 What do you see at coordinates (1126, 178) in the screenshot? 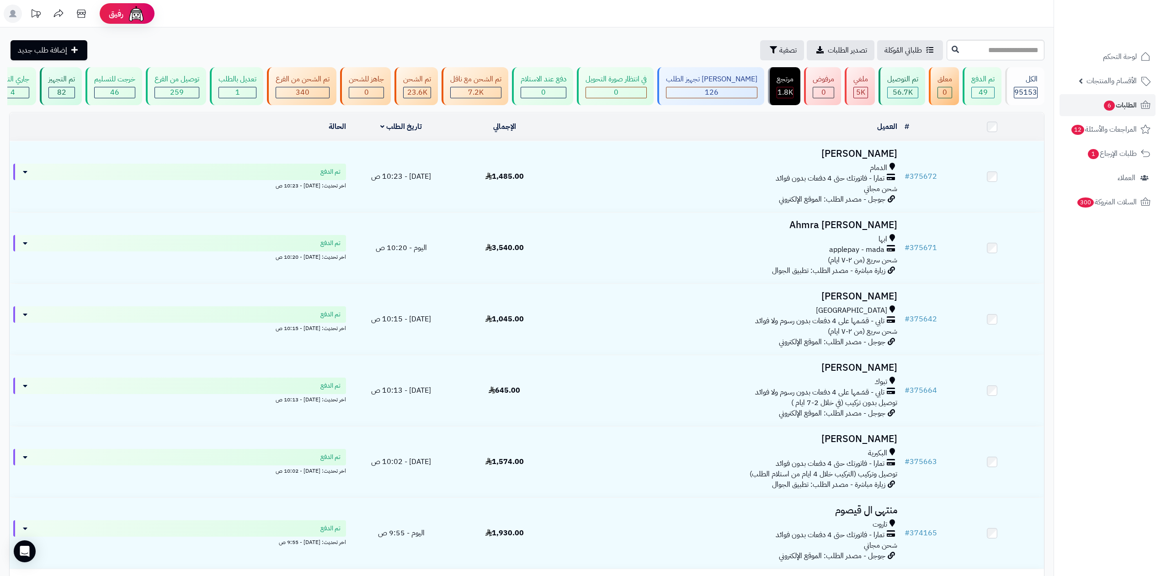
I see `span: العملاء` at bounding box center [1126, 178].